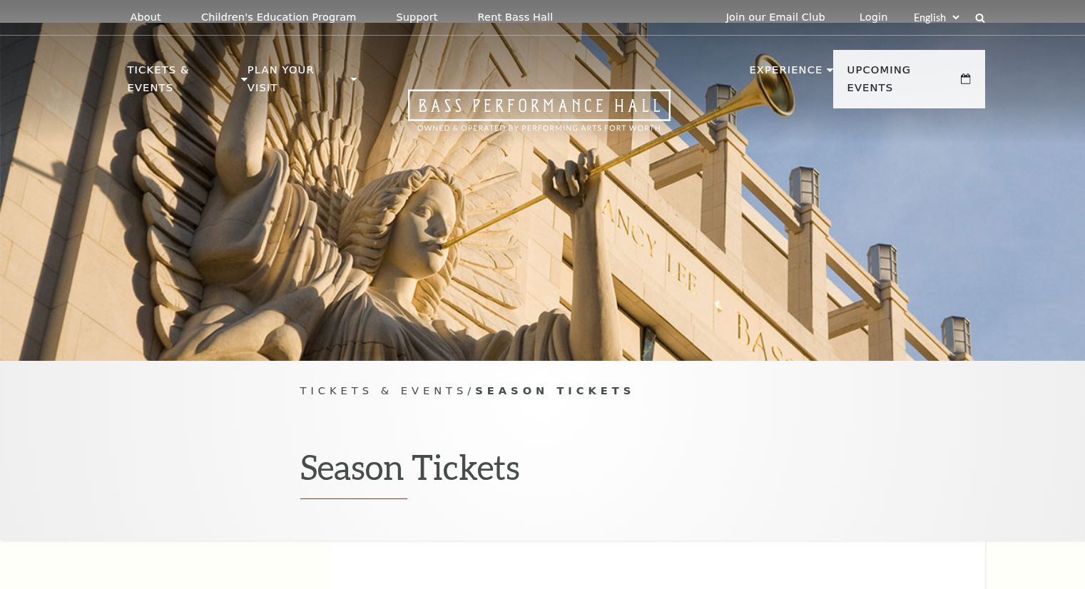 This screenshot has height=589, width=1085. Describe the element at coordinates (145, 17) in the screenshot. I see `p: About` at that location.